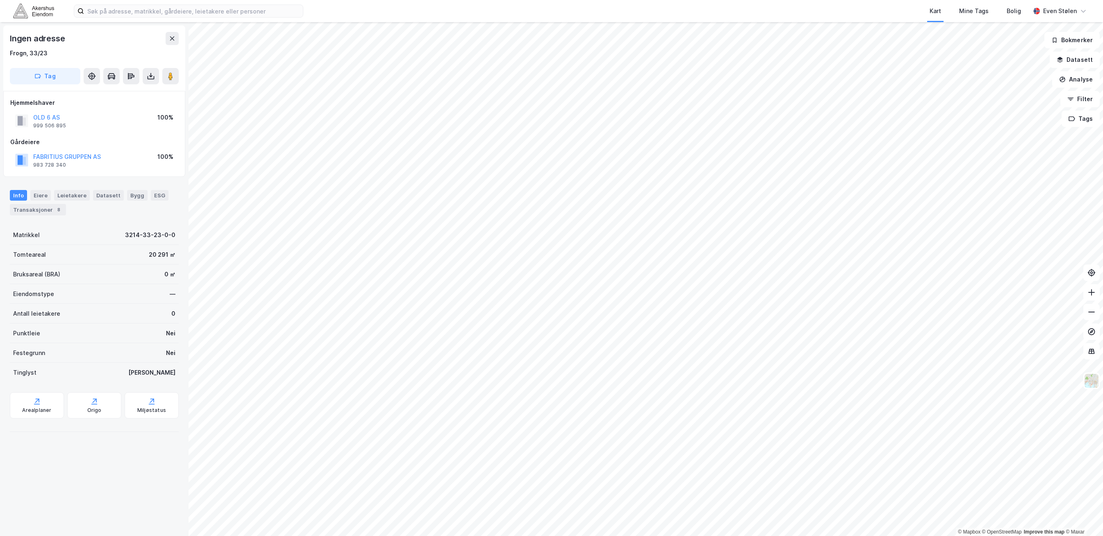 This screenshot has height=536, width=1103. Describe the element at coordinates (1076, 79) in the screenshot. I see `button: Analyse` at that location.